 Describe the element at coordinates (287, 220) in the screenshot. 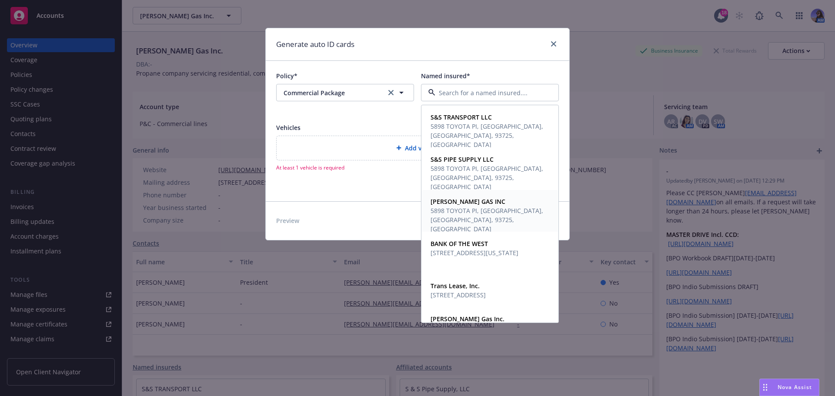

I see `span: Preview` at that location.